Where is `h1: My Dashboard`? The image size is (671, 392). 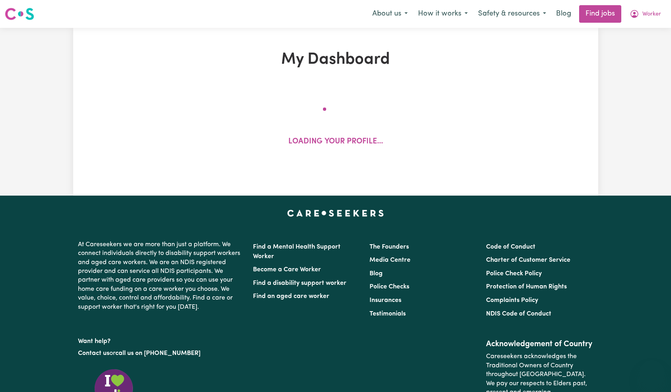 h1: My Dashboard is located at coordinates (336, 60).